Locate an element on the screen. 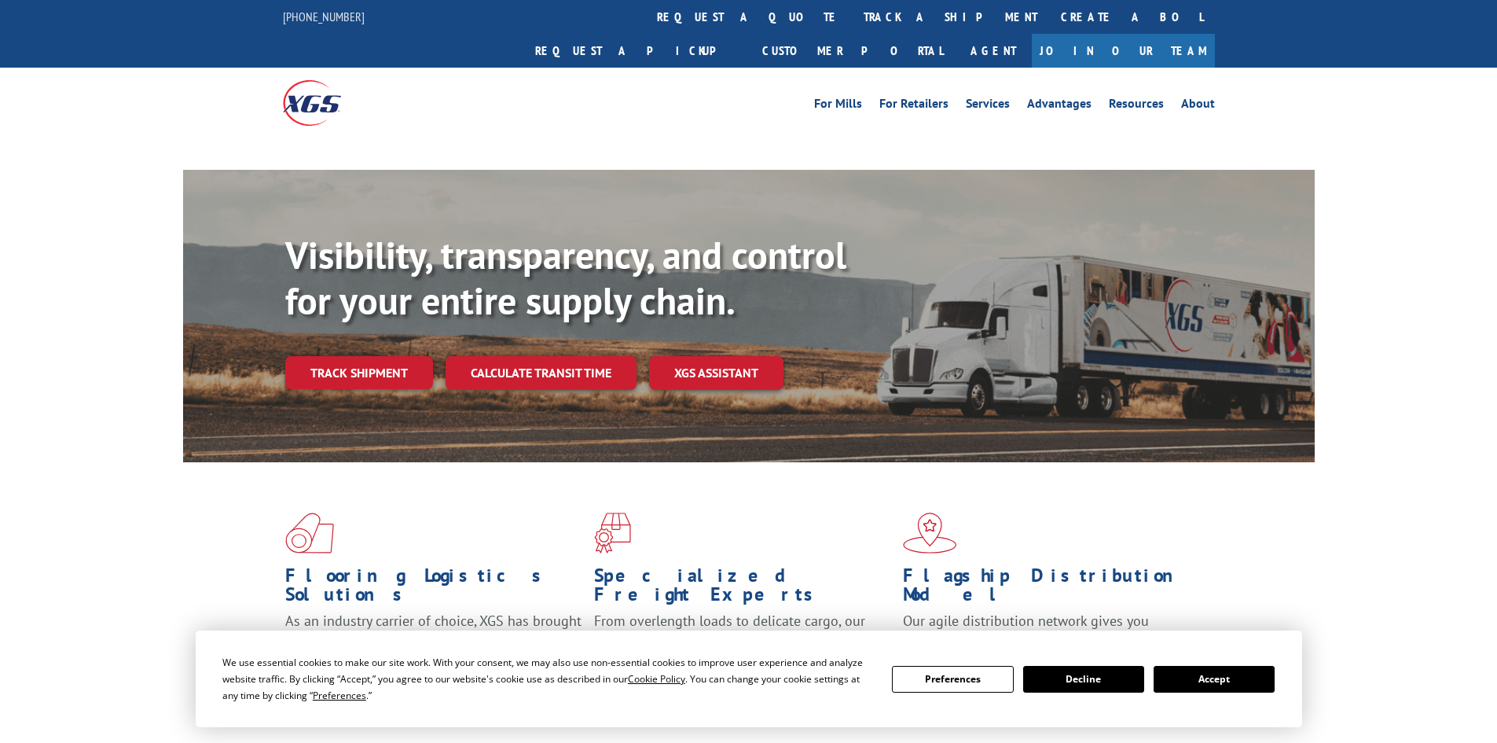 Image resolution: width=1497 pixels, height=743 pixels. p: From overlength loads to delicate cargo, our experienced staff knows the best way to move your fr... is located at coordinates (743, 646).